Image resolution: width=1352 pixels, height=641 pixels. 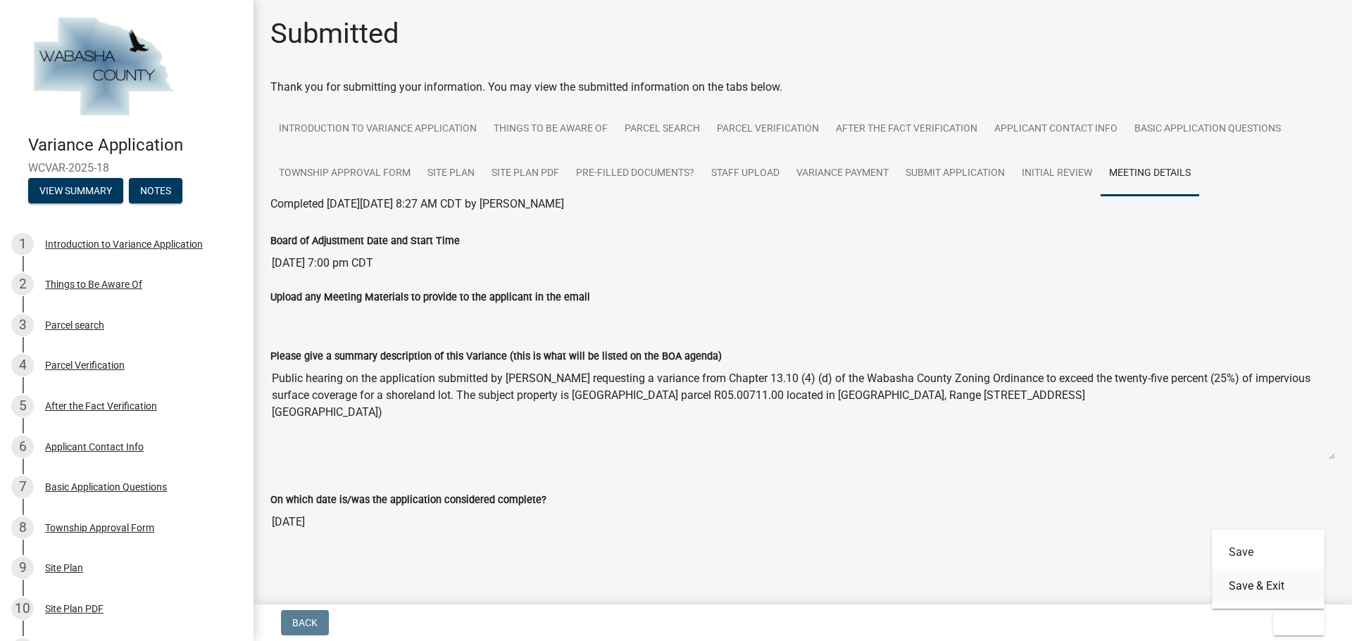 I want to click on label: Board of Adjustment Date and Start Time, so click(x=365, y=241).